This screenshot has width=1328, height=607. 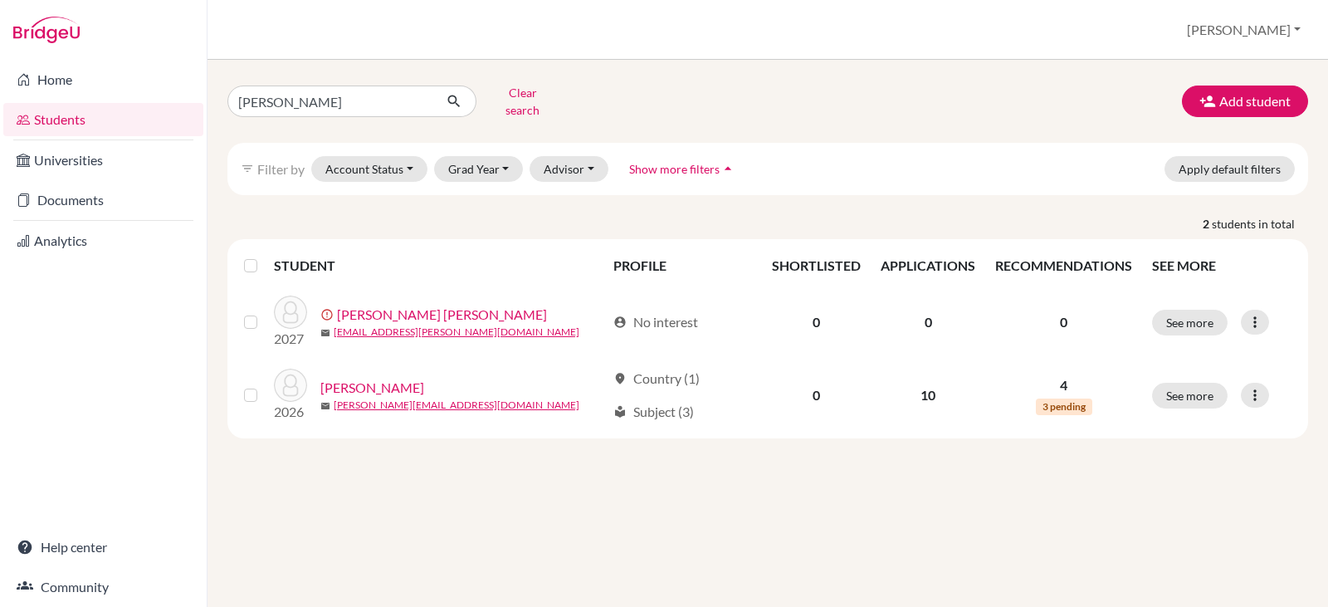 What do you see at coordinates (1260, 223) in the screenshot?
I see `span: students in total` at bounding box center [1260, 223].